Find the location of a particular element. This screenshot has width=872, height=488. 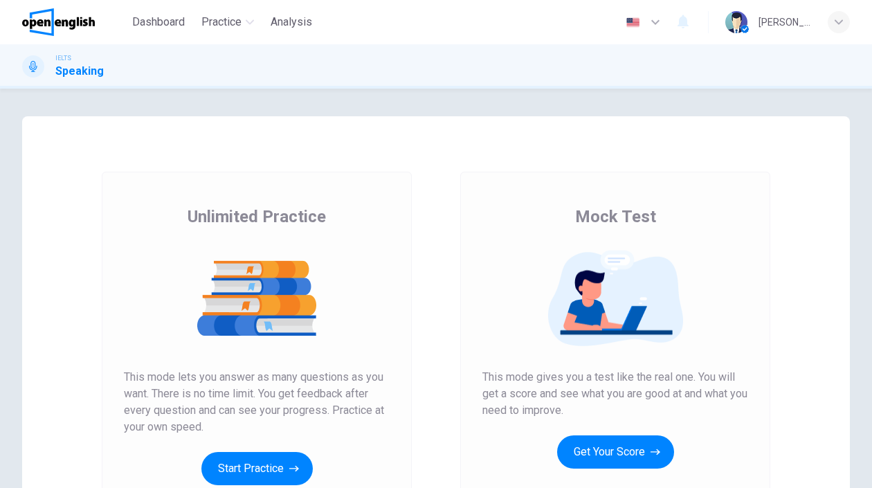

button: Get Your Score is located at coordinates (615, 452).